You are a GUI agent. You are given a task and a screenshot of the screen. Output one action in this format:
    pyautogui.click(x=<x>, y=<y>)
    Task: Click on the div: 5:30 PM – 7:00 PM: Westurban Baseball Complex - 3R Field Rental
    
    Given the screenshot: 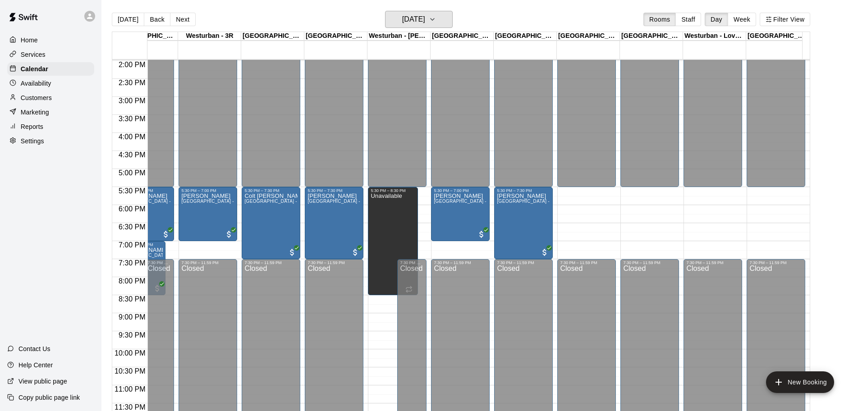 What is the action you would take?
    pyautogui.click(x=208, y=214)
    